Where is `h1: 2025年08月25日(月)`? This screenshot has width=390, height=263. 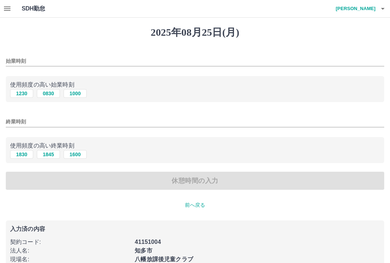 h1: 2025年08月25日(月) is located at coordinates (195, 32).